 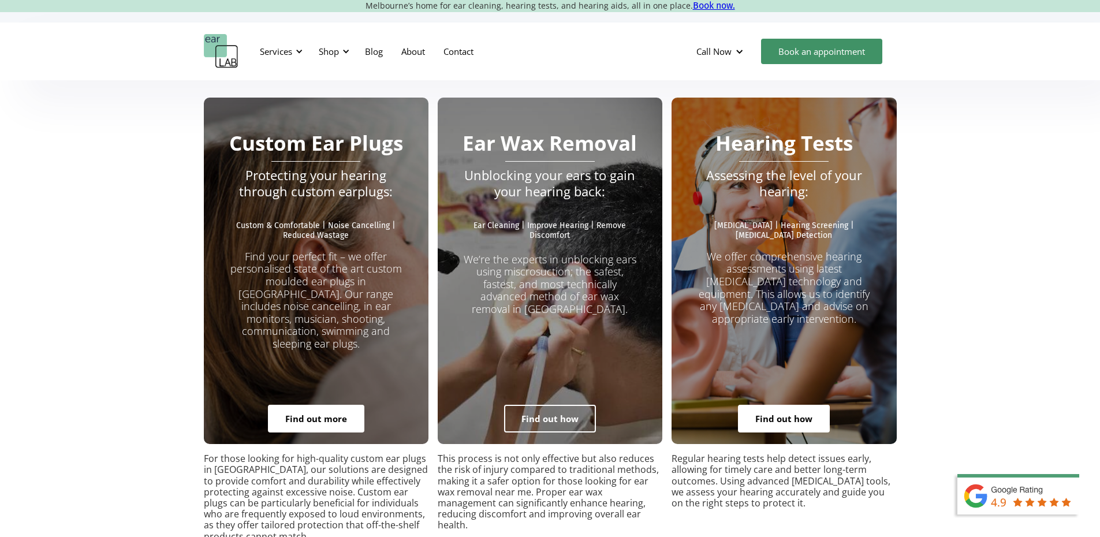 What do you see at coordinates (459, 51) in the screenshot?
I see `a: Contact` at bounding box center [459, 51].